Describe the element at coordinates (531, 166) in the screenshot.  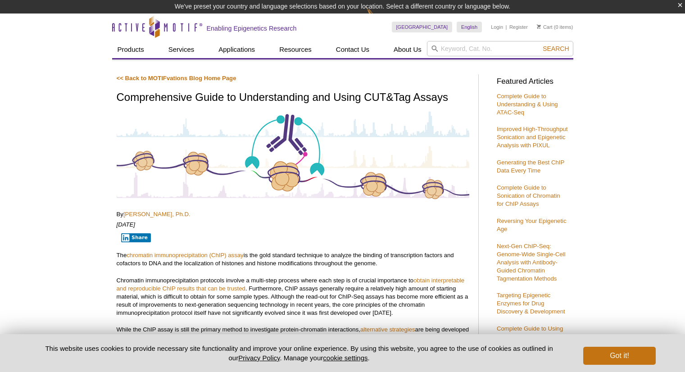
I see `a: Generating the Best ChIP Data Every Time` at that location.